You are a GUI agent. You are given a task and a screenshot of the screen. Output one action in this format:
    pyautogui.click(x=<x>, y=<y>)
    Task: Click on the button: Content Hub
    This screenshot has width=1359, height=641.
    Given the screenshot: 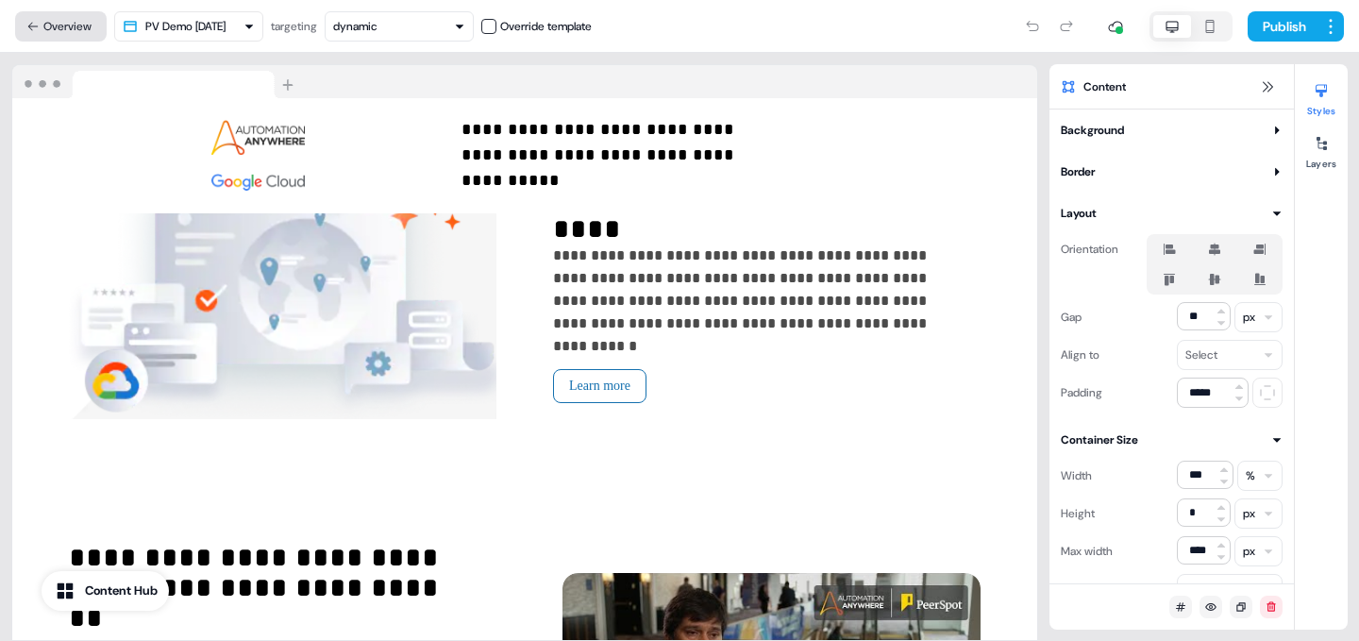 What is the action you would take?
    pyautogui.click(x=105, y=591)
    